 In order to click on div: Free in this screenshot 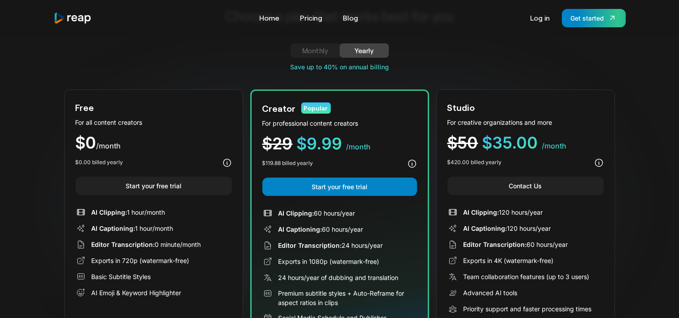, I will do `click(85, 107)`.